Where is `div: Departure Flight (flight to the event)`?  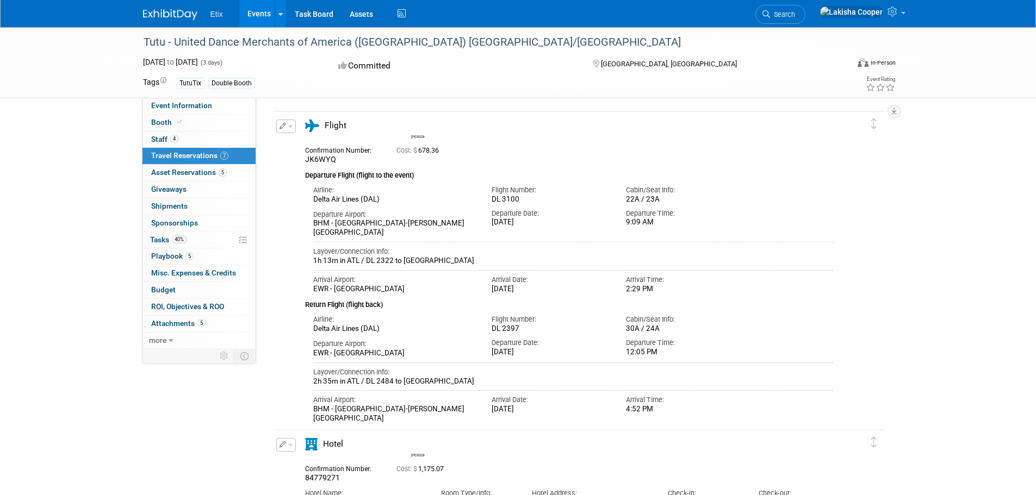
div: Departure Flight (flight to the event) is located at coordinates (569, 173).